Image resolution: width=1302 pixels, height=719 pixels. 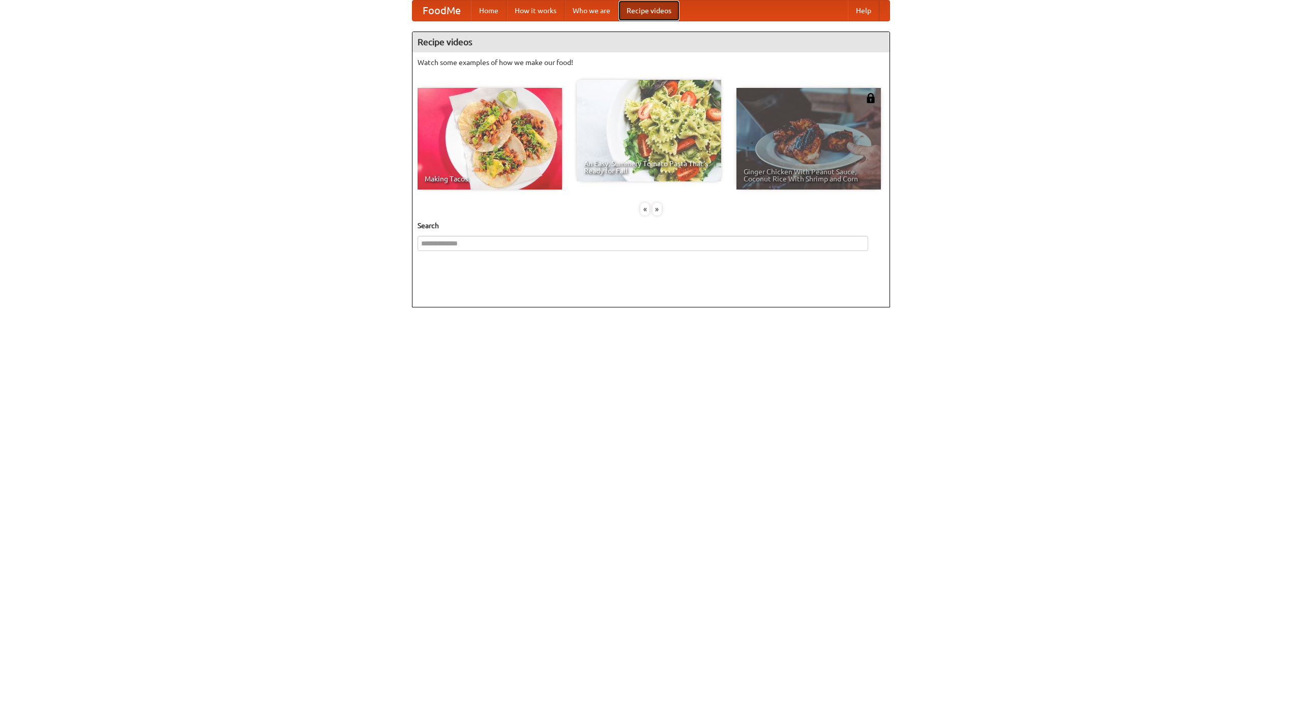 I want to click on a: Help, so click(x=863, y=11).